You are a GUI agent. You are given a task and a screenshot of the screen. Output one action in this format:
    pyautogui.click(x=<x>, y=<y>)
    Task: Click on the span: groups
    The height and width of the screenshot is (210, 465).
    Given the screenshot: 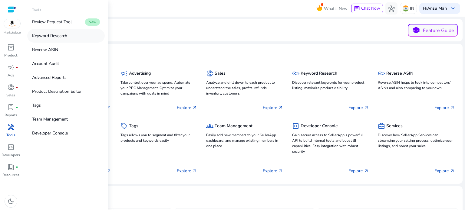 What is the action you would take?
    pyautogui.click(x=210, y=126)
    